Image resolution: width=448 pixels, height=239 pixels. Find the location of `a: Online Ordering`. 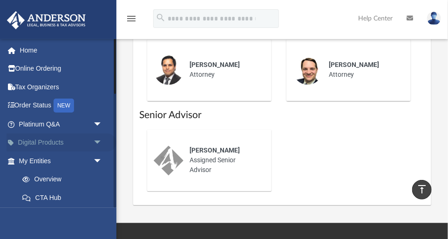

a: Online Ordering is located at coordinates (61, 69).